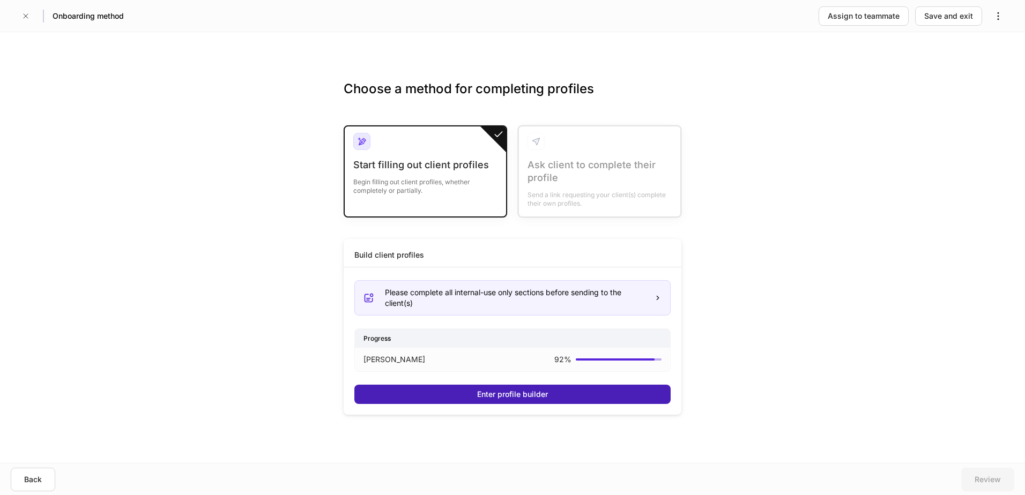  I want to click on h5: Onboarding method, so click(88, 16).